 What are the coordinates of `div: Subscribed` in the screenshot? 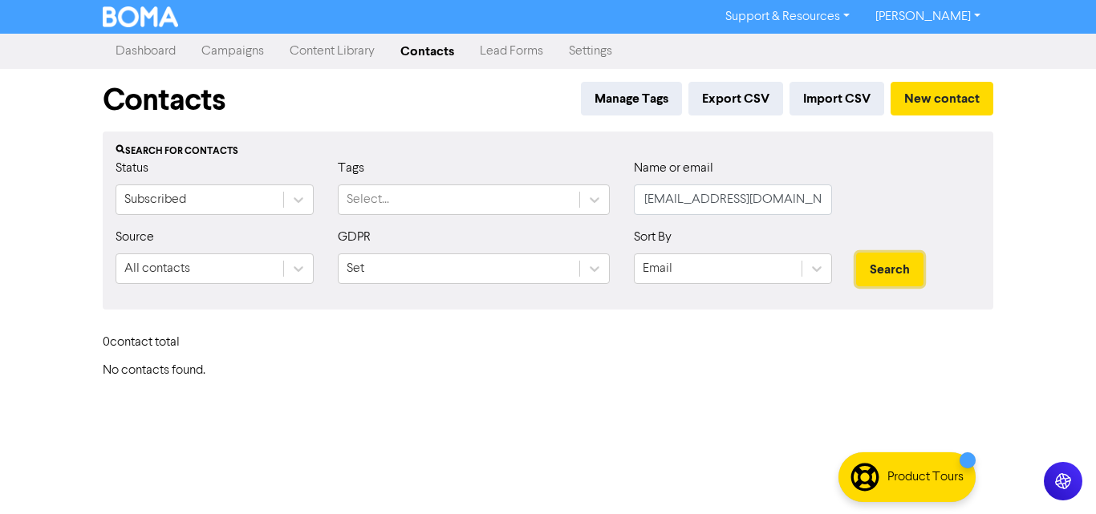 It's located at (155, 200).